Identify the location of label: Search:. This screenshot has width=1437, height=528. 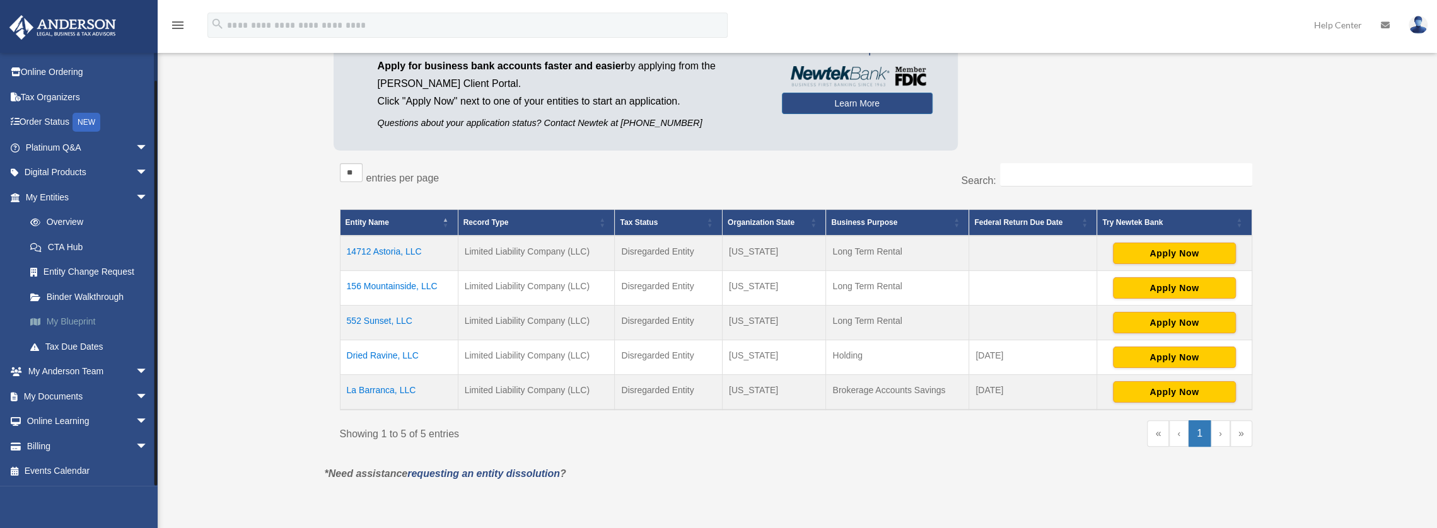
(978, 180).